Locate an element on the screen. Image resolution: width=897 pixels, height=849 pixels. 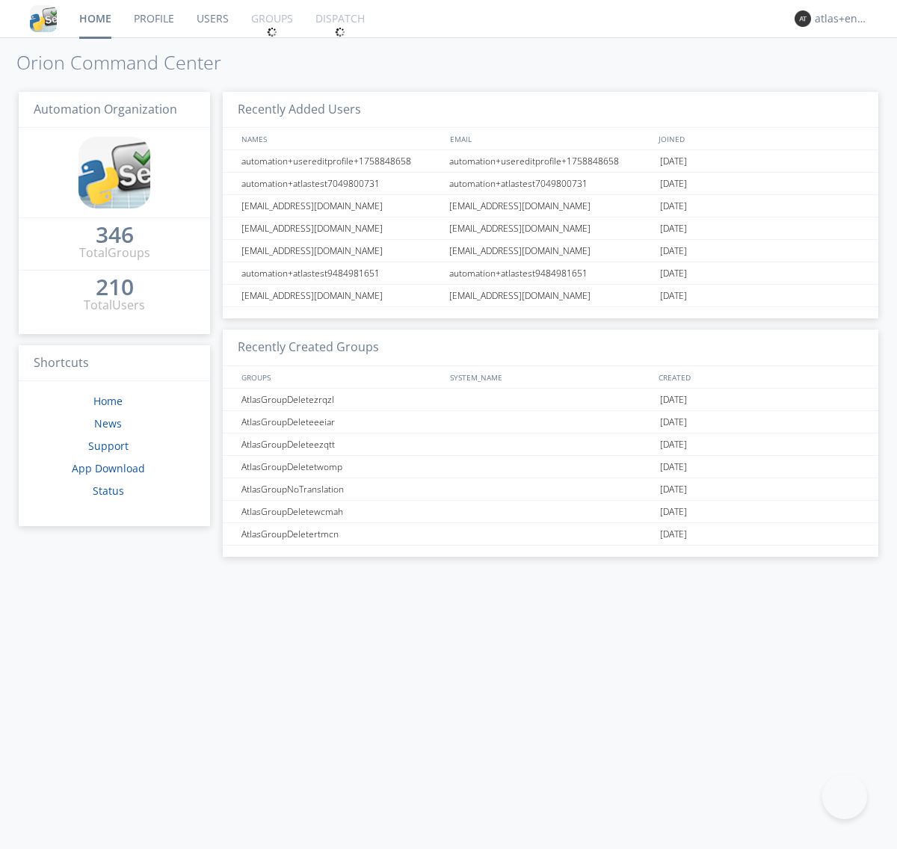
img: 373638.png is located at coordinates (803, 19).